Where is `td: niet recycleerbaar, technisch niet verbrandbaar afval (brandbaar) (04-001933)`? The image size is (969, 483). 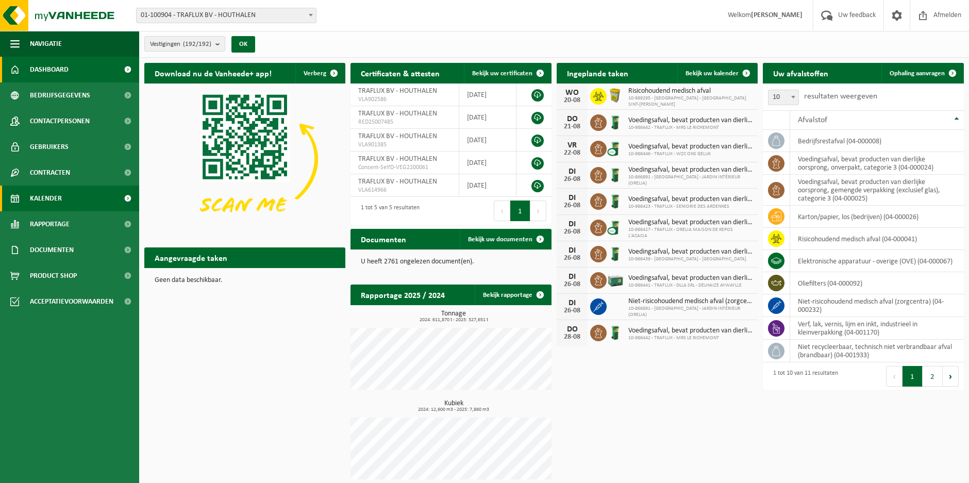
td: niet recycleerbaar, technisch niet verbrandbaar afval (brandbaar) (04-001933) is located at coordinates (877, 351).